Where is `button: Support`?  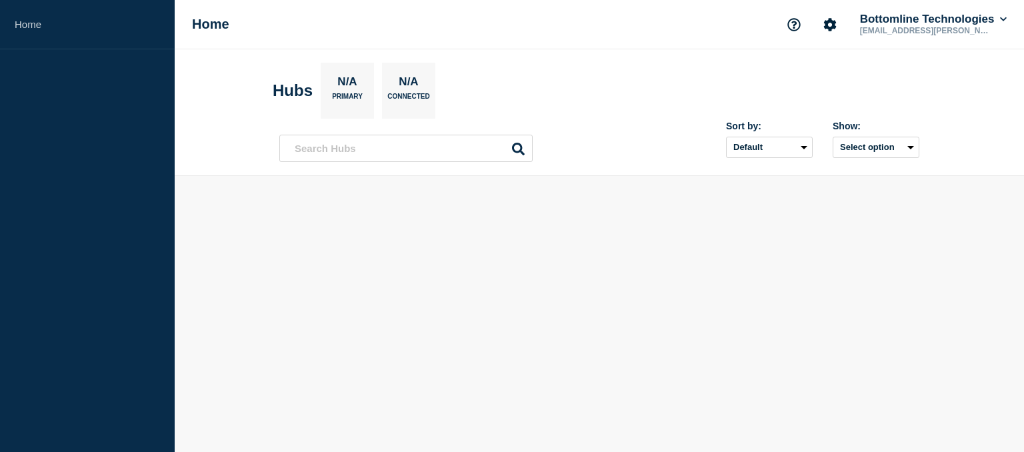 button: Support is located at coordinates (794, 25).